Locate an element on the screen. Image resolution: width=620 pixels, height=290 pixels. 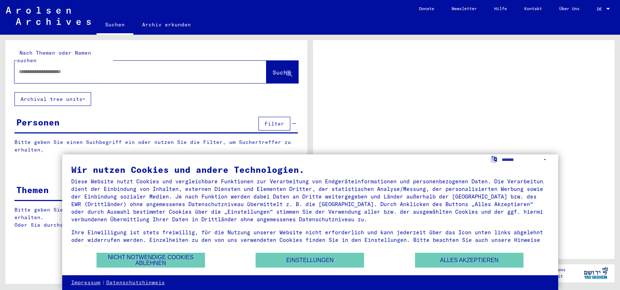
button: Archival tree units is located at coordinates (53, 99).